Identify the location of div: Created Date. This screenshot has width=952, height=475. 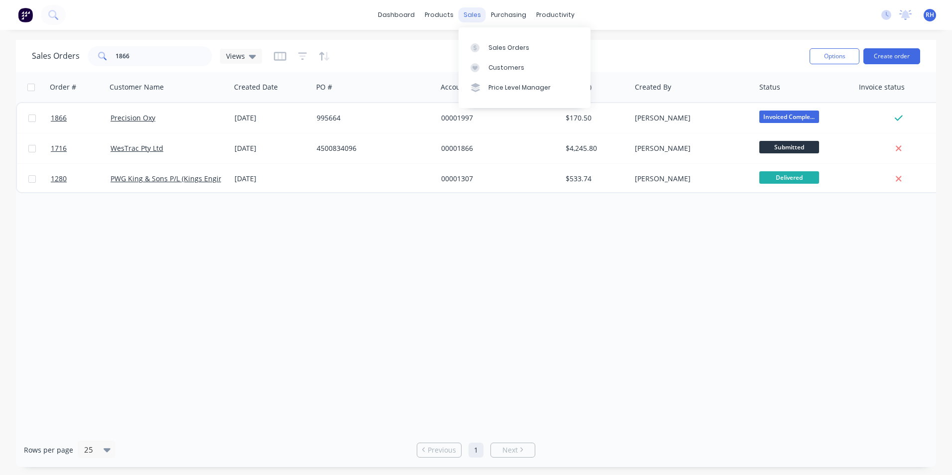
(256, 87).